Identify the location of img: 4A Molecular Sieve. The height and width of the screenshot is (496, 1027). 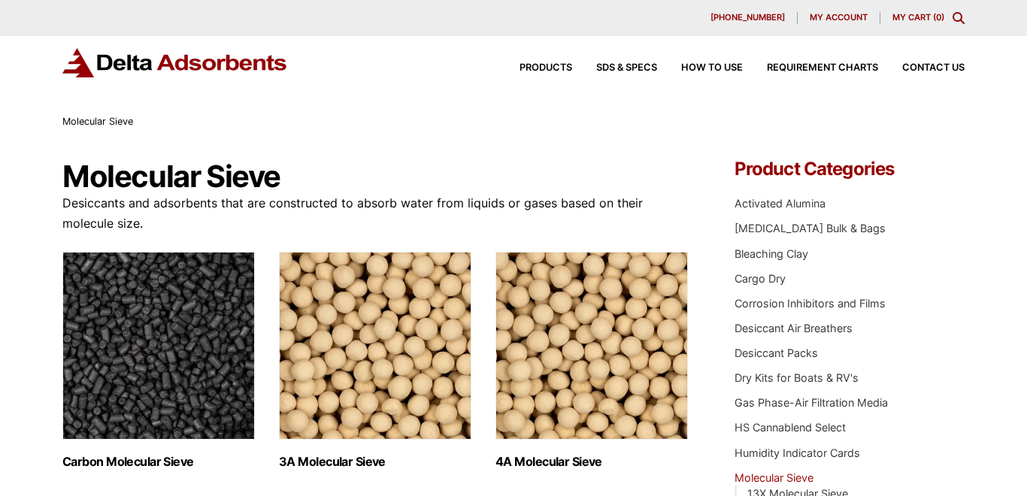
(592, 346).